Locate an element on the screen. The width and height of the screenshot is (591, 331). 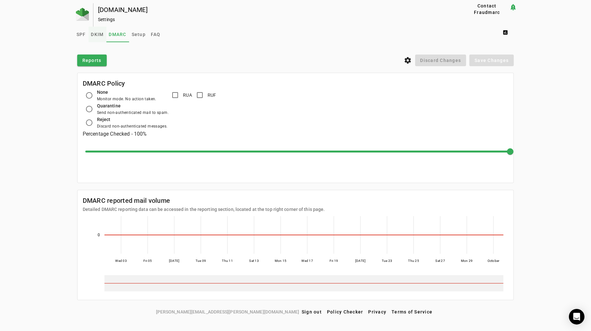
div: Discard non-authenticated messages. is located at coordinates (132, 126).